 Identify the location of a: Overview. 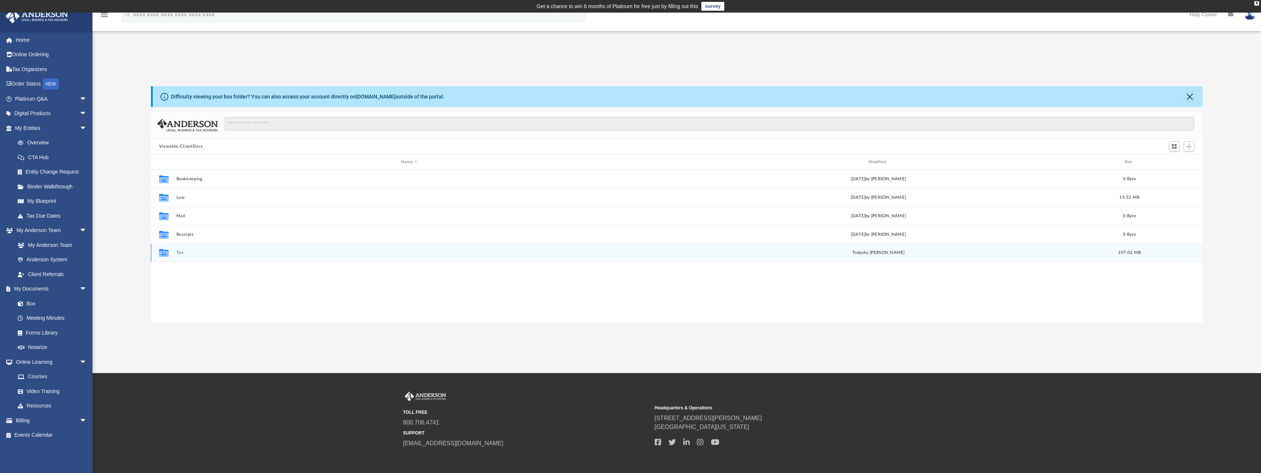
(54, 143).